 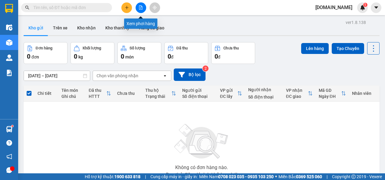 I want to click on strong: 0369 525 060, so click(x=309, y=177).